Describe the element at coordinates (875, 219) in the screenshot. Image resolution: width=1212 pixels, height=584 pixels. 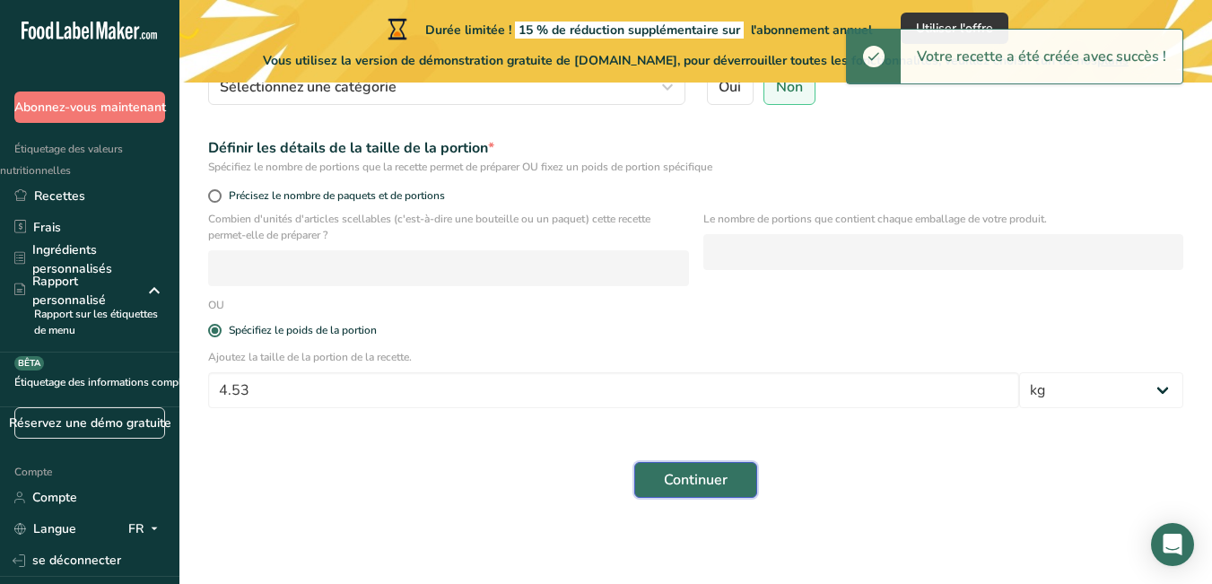
I see `font: Le nombre de portions que contient chaque emballage de votre produit.` at that location.